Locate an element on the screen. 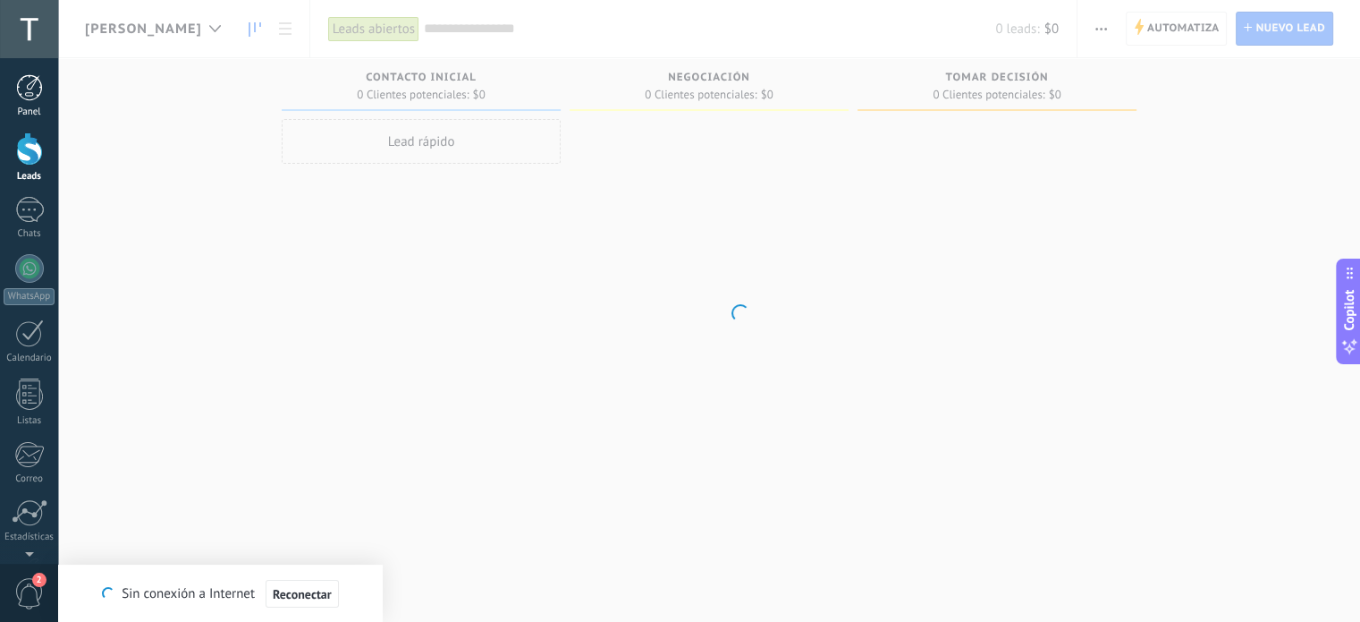 This screenshot has height=622, width=1360. button: Reconectar is located at coordinates (302, 594).